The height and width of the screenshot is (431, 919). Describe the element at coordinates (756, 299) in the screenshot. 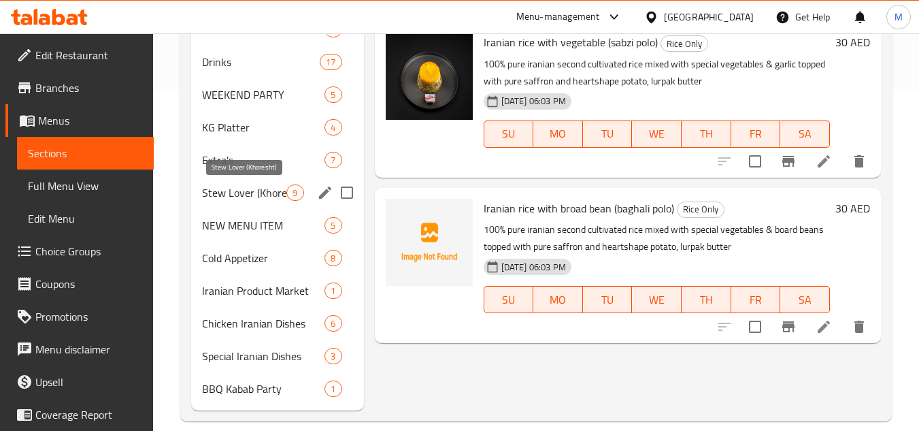

I see `button: FR` at that location.